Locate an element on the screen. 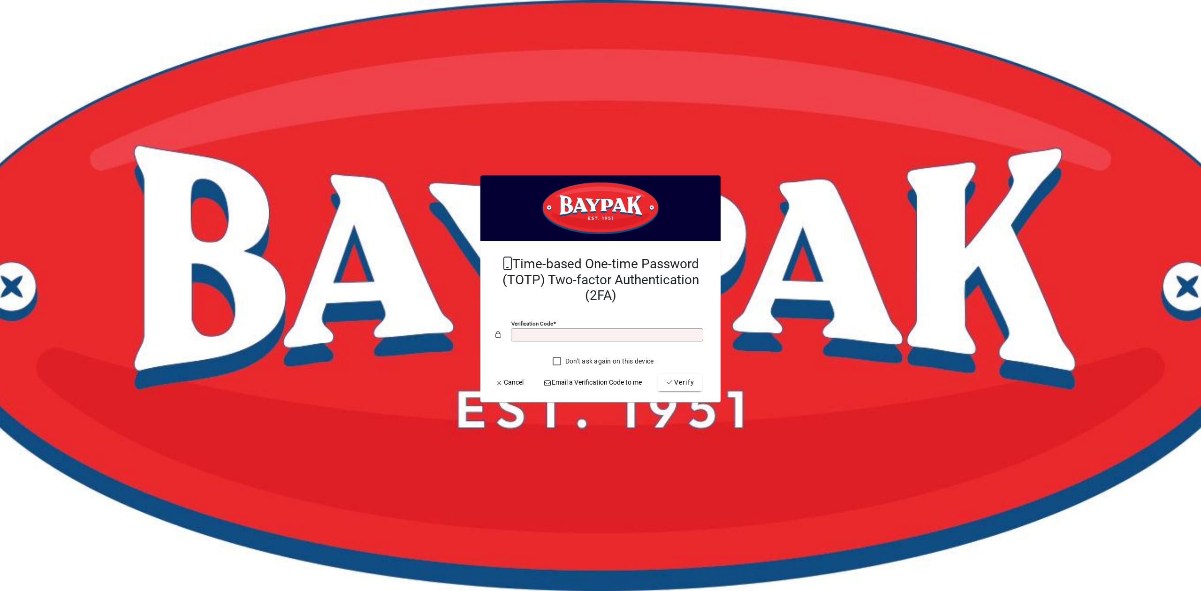 The width and height of the screenshot is (1201, 591). button: Verify is located at coordinates (680, 383).